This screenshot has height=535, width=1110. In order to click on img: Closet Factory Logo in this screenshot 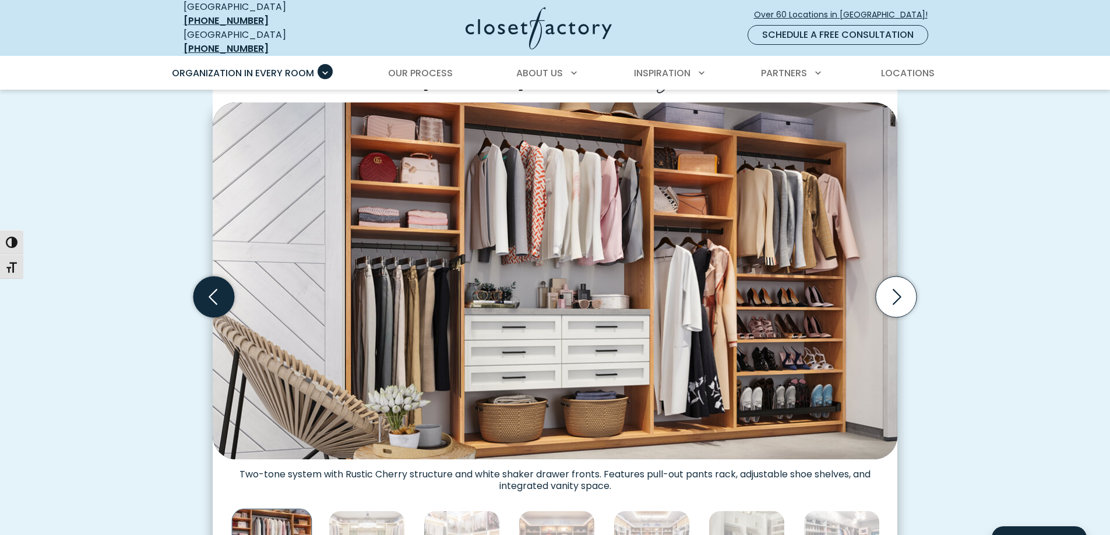, I will do `click(538, 28)`.